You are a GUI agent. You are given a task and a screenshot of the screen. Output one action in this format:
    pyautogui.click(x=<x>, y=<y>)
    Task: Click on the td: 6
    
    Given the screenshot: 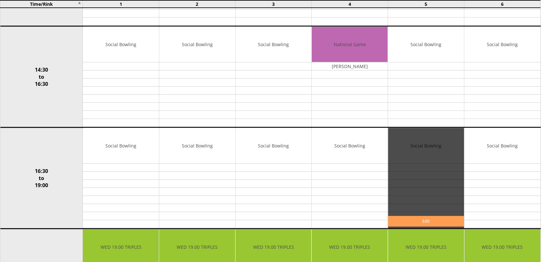 What is the action you would take?
    pyautogui.click(x=503, y=4)
    